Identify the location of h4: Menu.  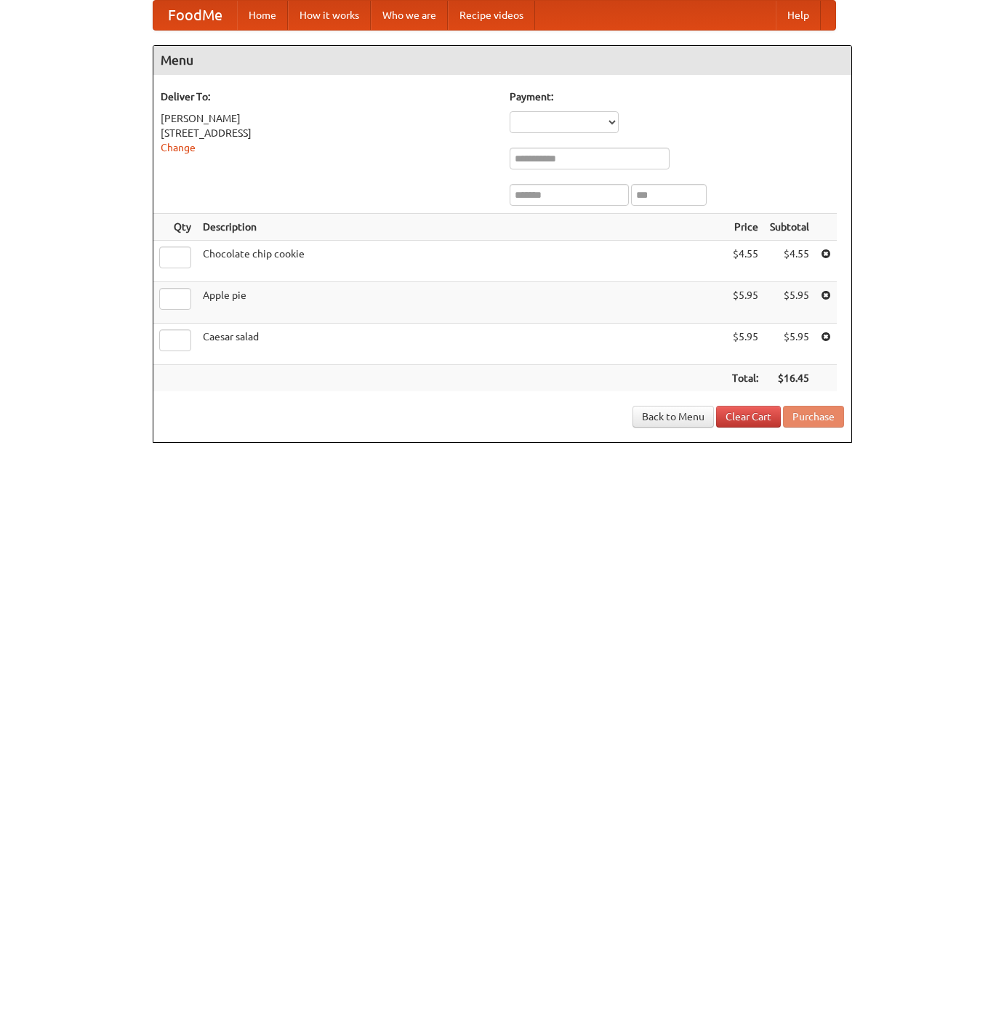
(502, 60).